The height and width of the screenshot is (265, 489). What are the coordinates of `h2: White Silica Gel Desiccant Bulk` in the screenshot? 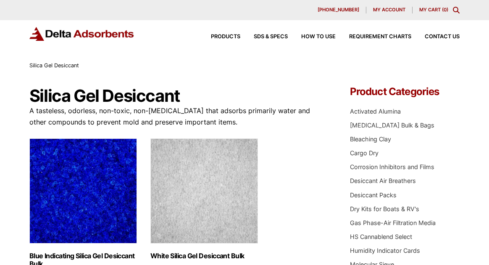 It's located at (204, 255).